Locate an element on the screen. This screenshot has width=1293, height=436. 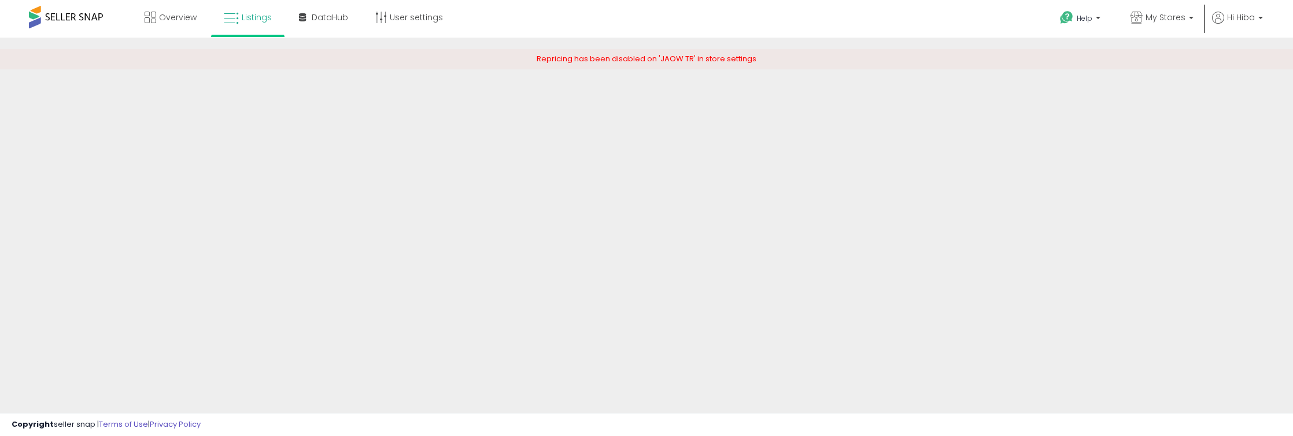
span: DataHub is located at coordinates (330, 17).